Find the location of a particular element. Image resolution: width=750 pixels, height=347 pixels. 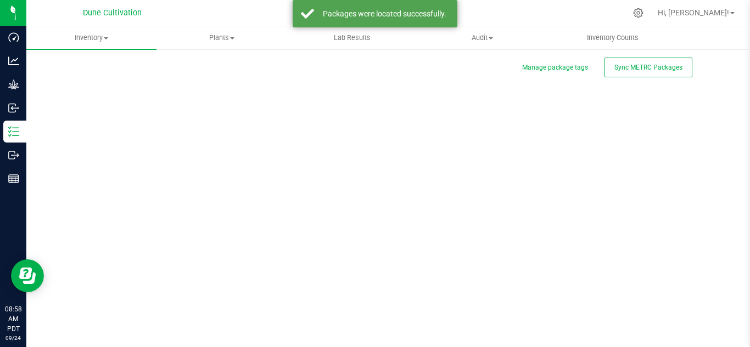

inline-svg: Inventory is located at coordinates (14, 132).